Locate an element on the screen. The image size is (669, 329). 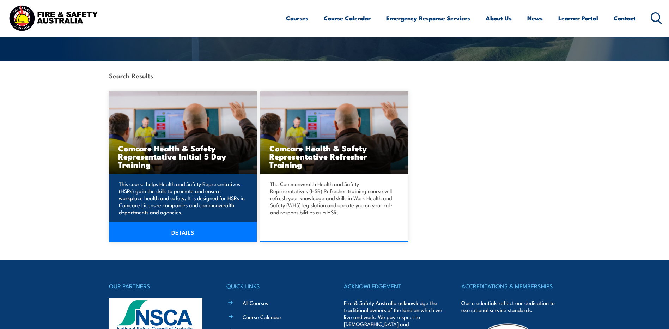
a: Courses is located at coordinates (297, 18).